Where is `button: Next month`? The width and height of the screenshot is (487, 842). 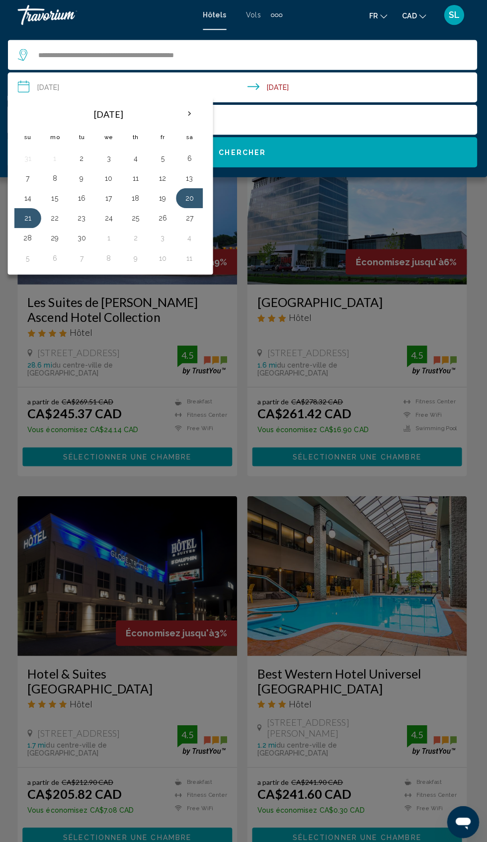
button: Next month is located at coordinates (191, 113).